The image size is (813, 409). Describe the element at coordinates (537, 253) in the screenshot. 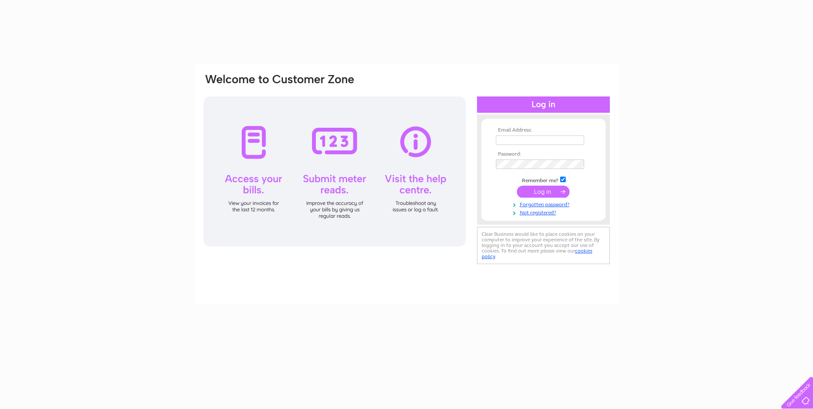

I see `a: cookies policy` at that location.